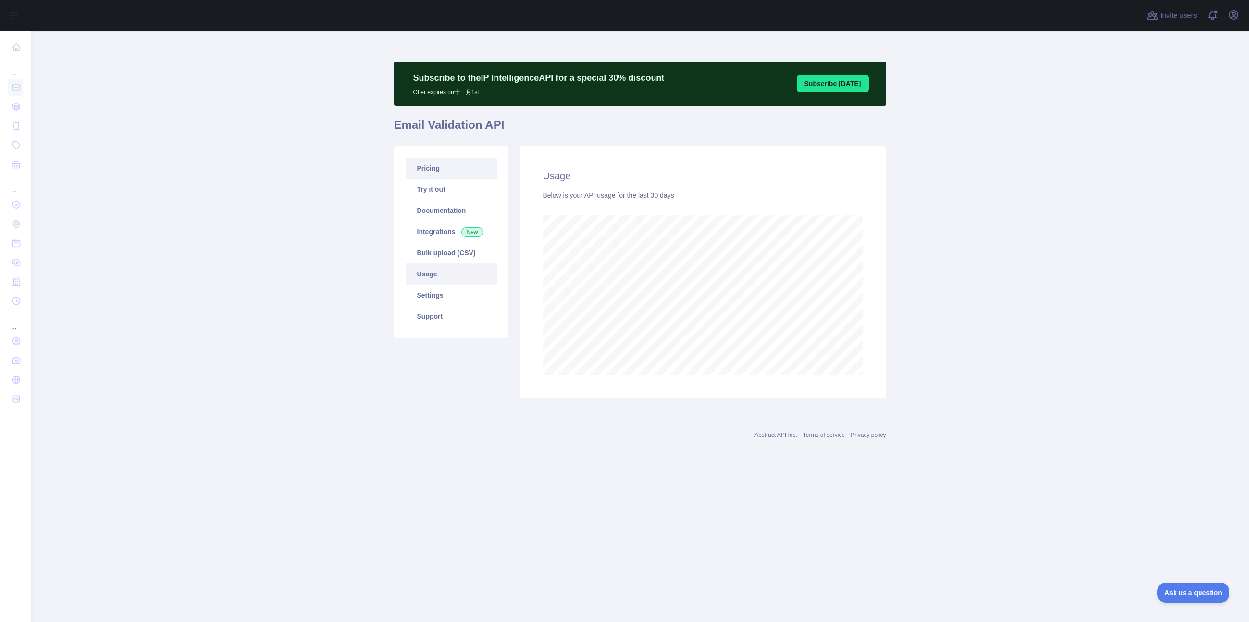  Describe the element at coordinates (451, 316) in the screenshot. I see `a: Support` at that location.